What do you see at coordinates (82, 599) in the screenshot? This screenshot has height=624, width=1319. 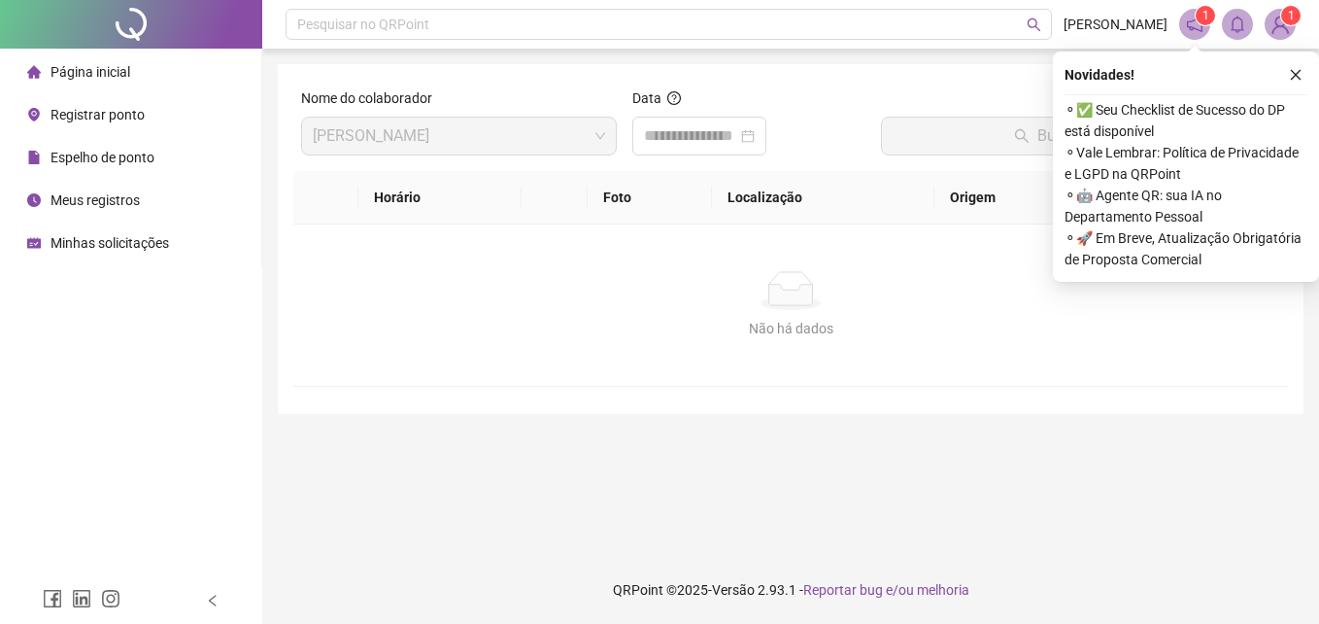 I see `span: linkedin` at bounding box center [82, 599].